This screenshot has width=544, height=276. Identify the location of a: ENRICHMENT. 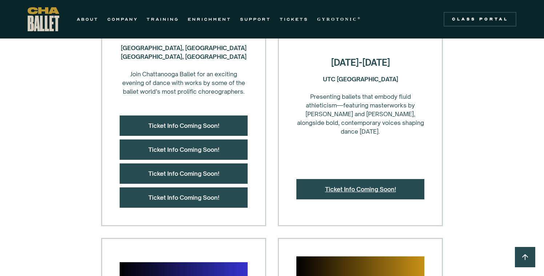
(210, 19).